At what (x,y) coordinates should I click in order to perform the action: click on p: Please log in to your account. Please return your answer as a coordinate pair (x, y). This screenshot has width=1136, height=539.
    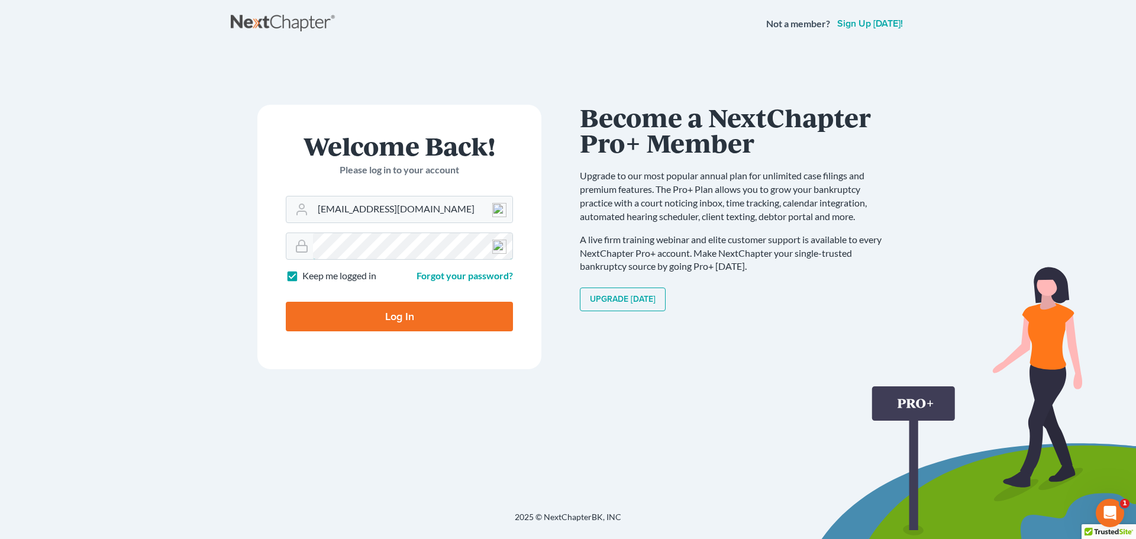
    Looking at the image, I should click on (399, 170).